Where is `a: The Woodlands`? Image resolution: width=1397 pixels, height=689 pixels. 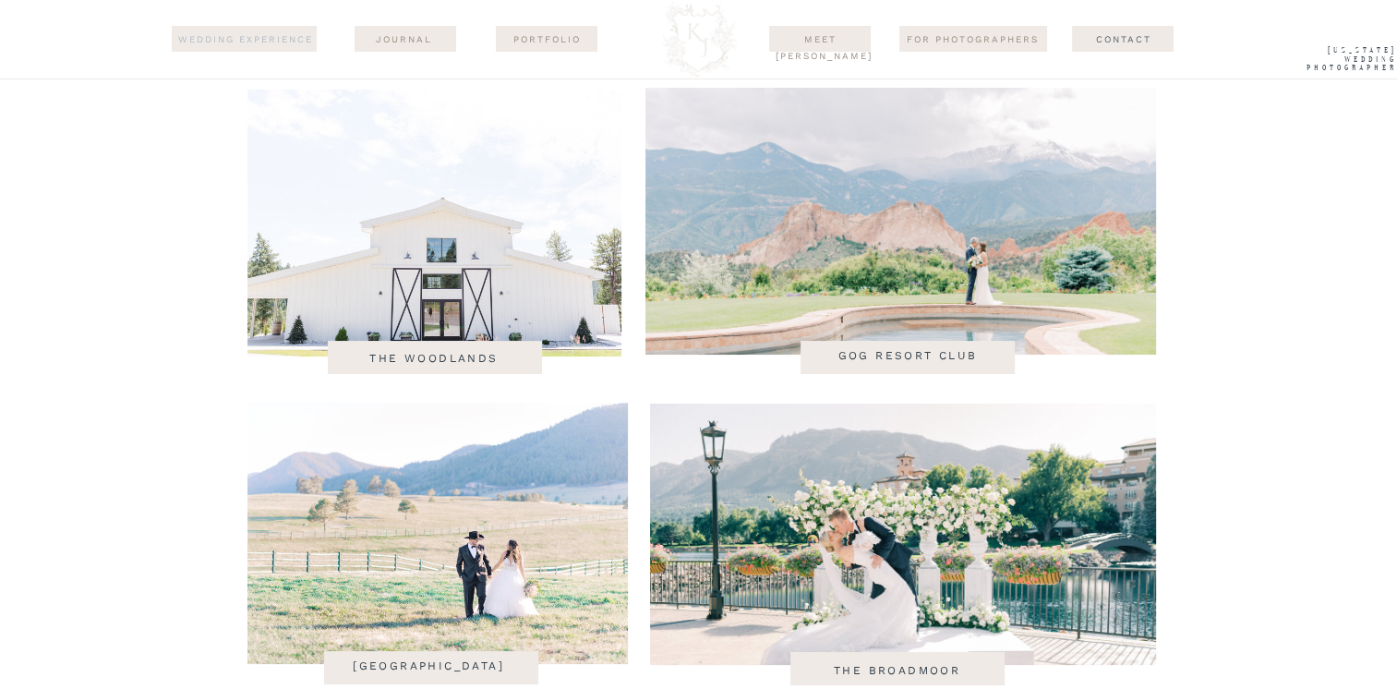 a: The Woodlands is located at coordinates (434, 365).